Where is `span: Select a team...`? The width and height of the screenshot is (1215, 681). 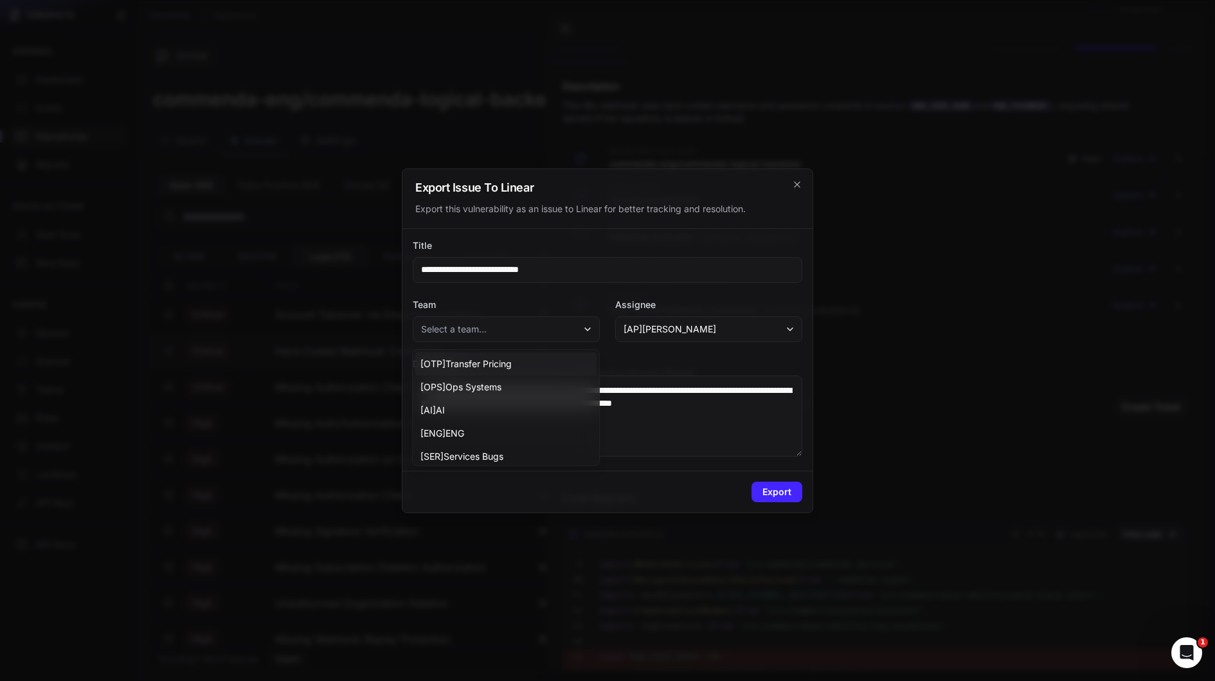 span: Select a team... is located at coordinates (454, 329).